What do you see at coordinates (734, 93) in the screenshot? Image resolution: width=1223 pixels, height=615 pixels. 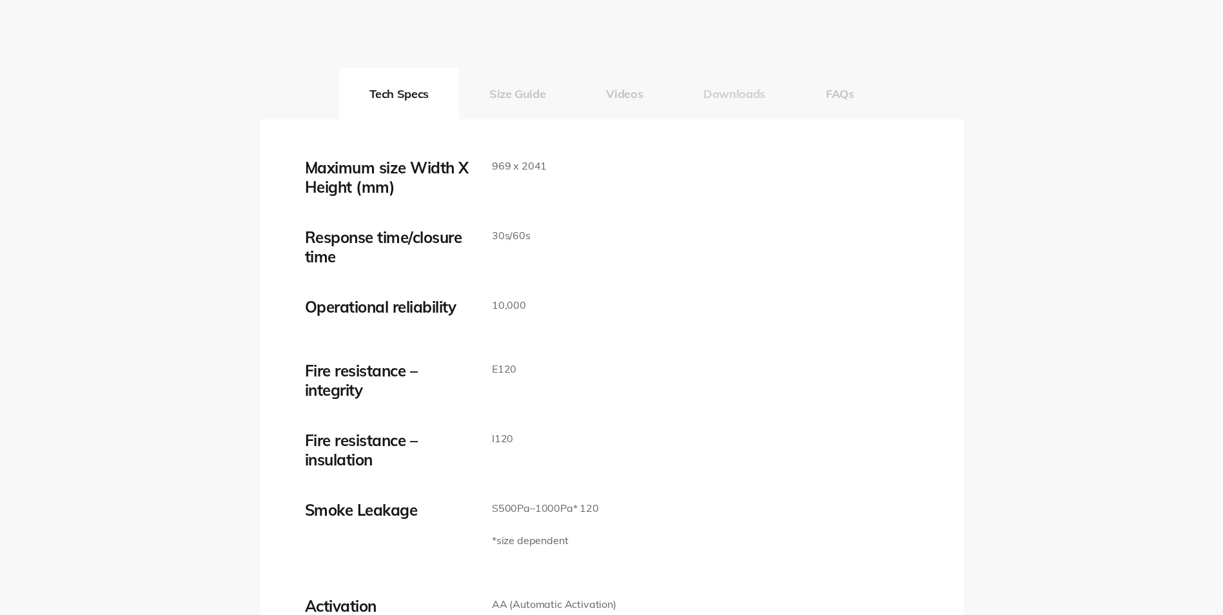 I see `button: Downloads` at bounding box center [734, 93].